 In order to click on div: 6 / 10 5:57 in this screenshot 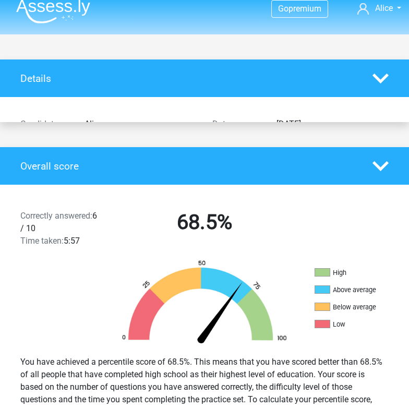, I will do `click(61, 228)`.